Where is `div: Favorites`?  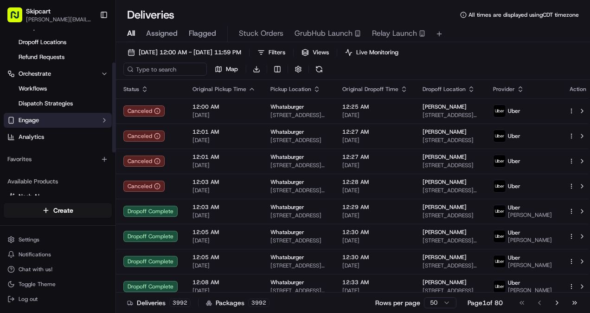 div: Favorites is located at coordinates (58, 159).